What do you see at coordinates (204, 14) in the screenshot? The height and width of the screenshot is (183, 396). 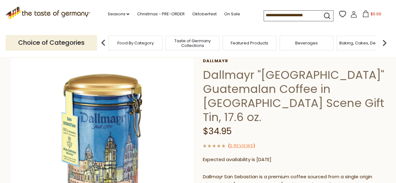 I see `a: Oktoberfest` at bounding box center [204, 14].